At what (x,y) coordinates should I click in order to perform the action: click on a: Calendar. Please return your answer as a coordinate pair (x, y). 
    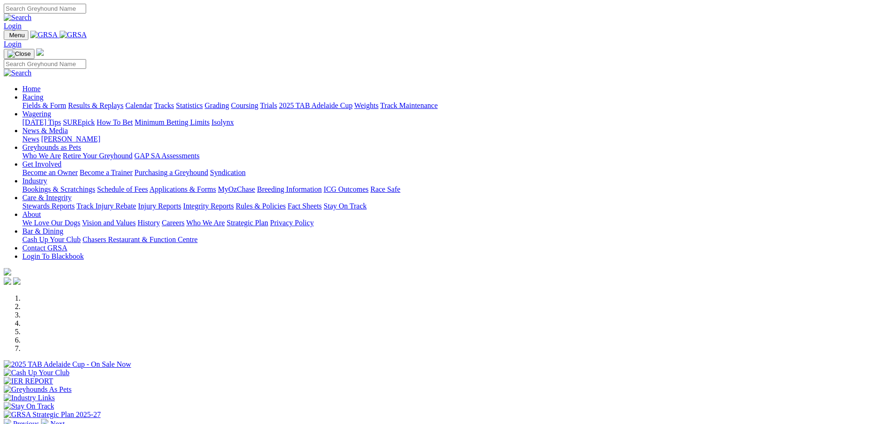
    Looking at the image, I should click on (139, 105).